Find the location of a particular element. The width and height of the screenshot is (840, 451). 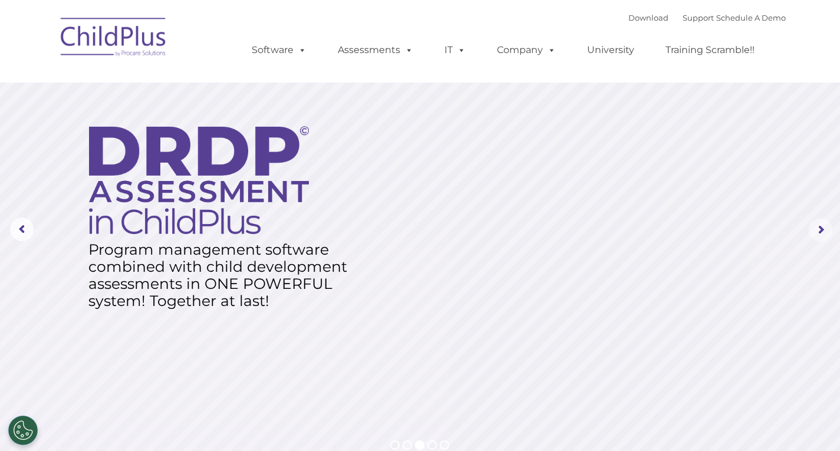

a: Assessments is located at coordinates (375, 50).